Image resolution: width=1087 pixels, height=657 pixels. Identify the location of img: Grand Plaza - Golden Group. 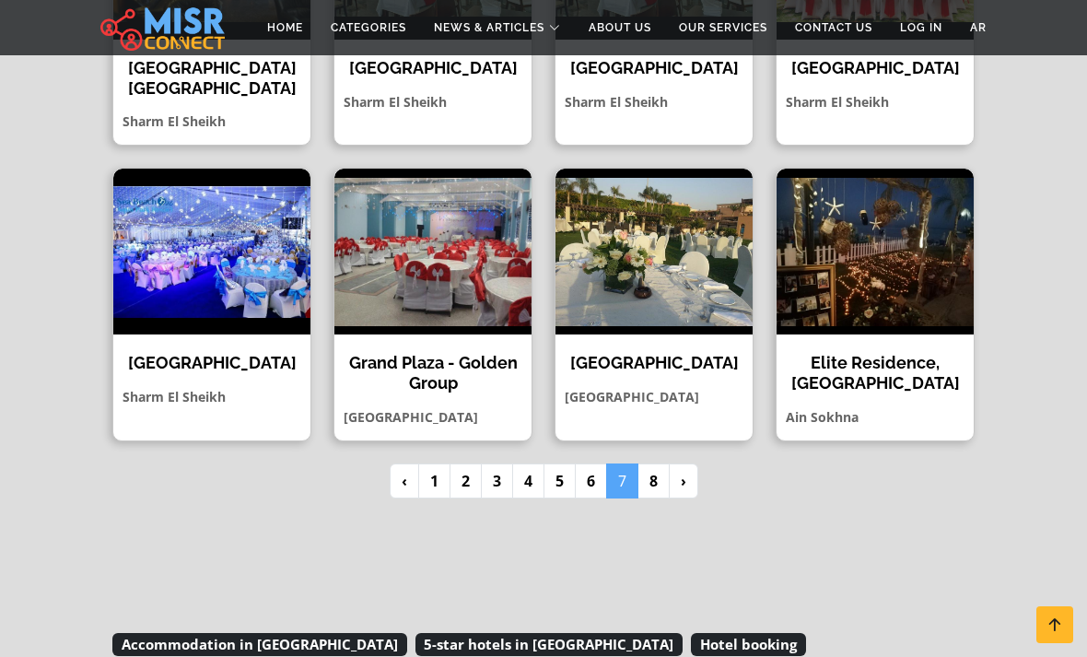
(433, 251).